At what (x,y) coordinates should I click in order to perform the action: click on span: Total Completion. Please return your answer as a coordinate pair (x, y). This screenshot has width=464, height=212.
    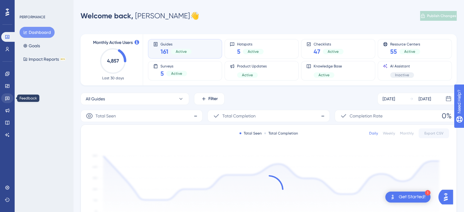
    Looking at the image, I should click on (239, 116).